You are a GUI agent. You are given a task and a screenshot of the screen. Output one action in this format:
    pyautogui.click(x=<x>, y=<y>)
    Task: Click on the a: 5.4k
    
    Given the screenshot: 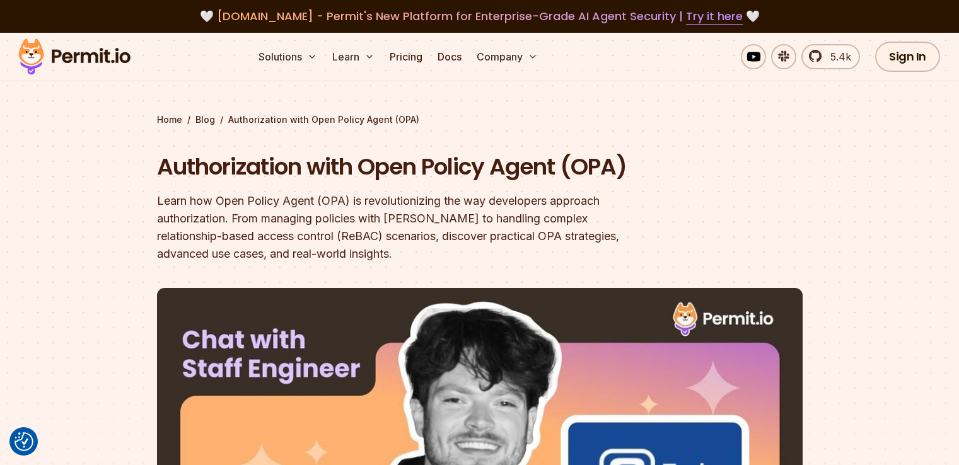 What is the action you would take?
    pyautogui.click(x=830, y=57)
    